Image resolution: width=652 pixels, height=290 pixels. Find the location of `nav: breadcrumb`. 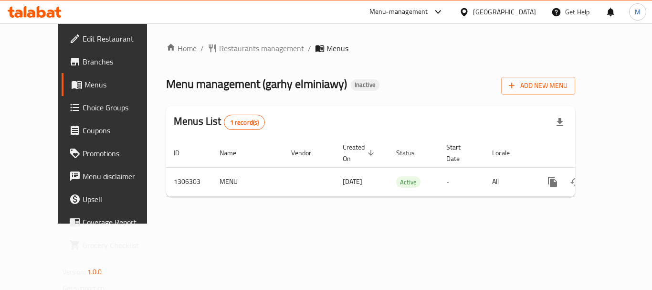

nav: breadcrumb is located at coordinates (370, 48).